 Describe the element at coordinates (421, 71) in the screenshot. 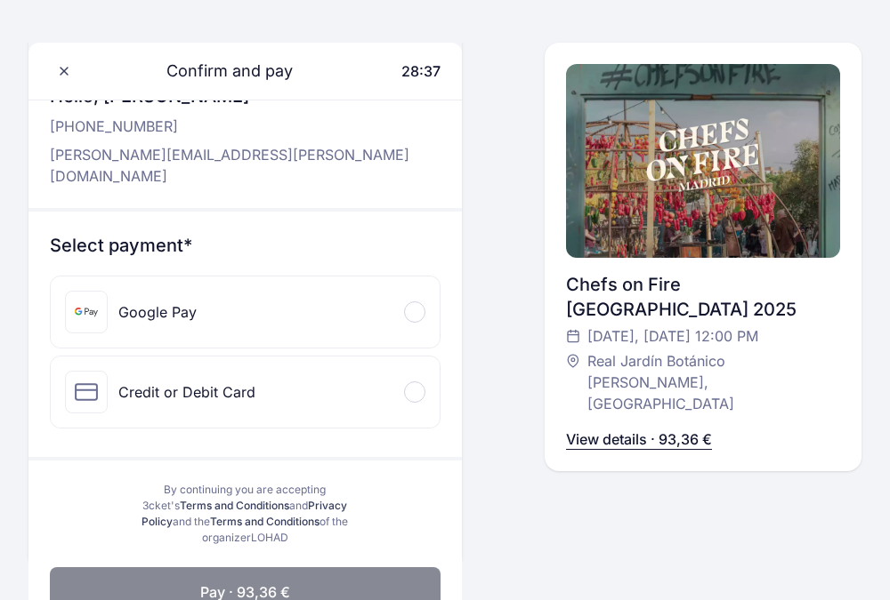

I see `span: 28:37` at that location.